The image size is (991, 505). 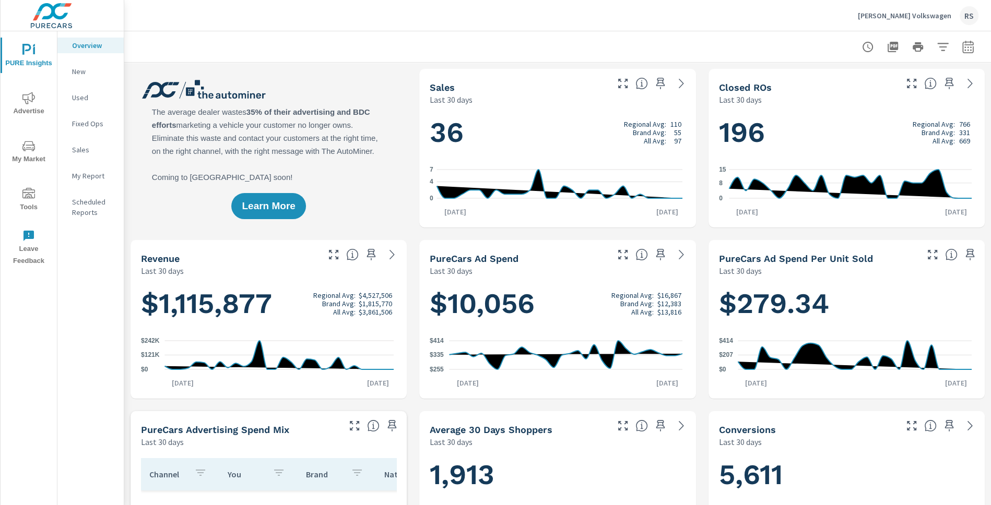 I want to click on text: $0, so click(x=722, y=370).